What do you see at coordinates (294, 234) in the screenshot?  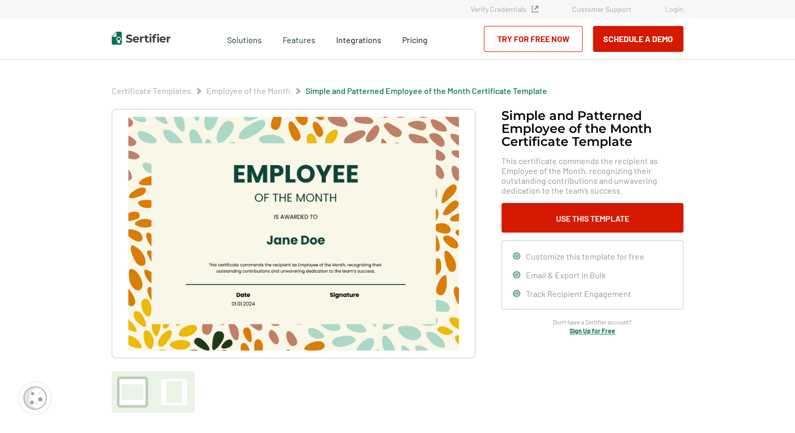 I see `img: Simple and Patterned Employee of the Month Certificate Template` at bounding box center [294, 234].